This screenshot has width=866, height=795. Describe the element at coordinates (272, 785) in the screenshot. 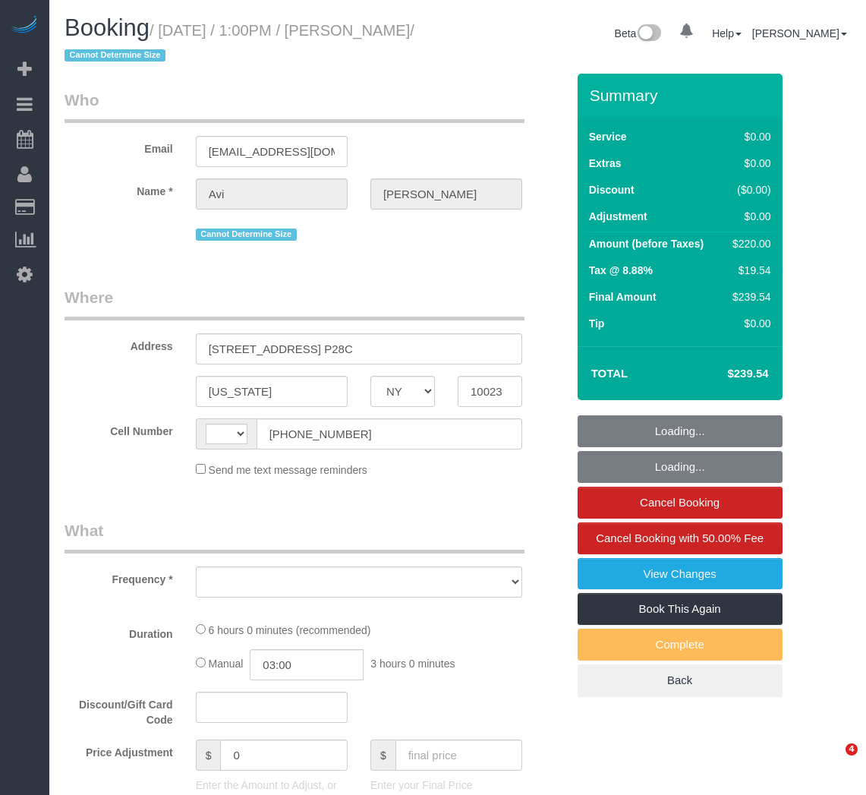

I see `p: Enter the Amount to Adjust, or` at that location.